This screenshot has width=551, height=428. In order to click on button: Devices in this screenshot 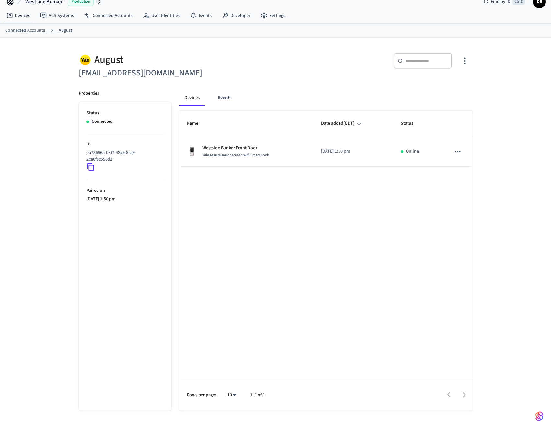, I will do `click(192, 98)`.